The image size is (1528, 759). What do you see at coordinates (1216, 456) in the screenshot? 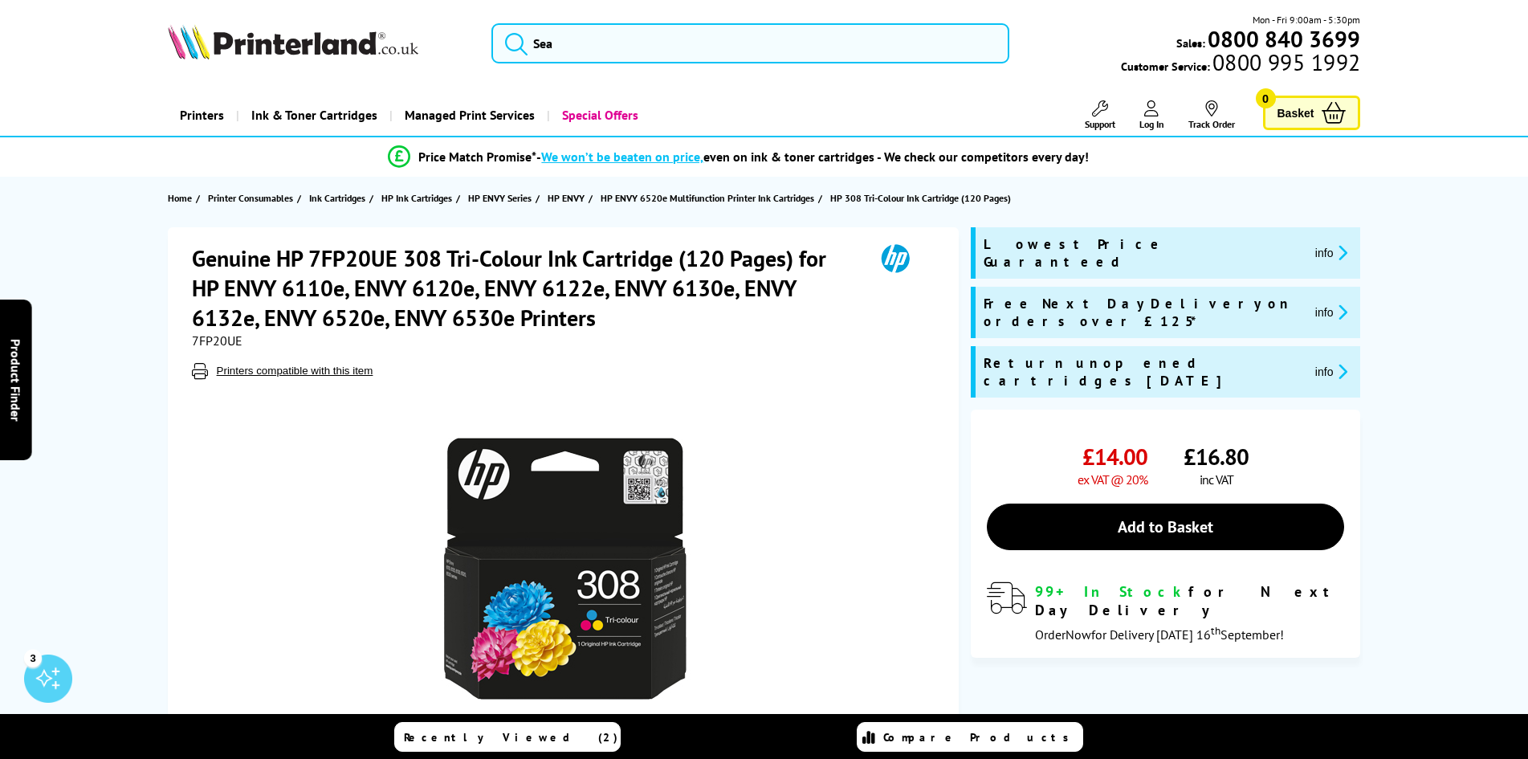
I see `span: £16.80` at bounding box center [1216, 456].